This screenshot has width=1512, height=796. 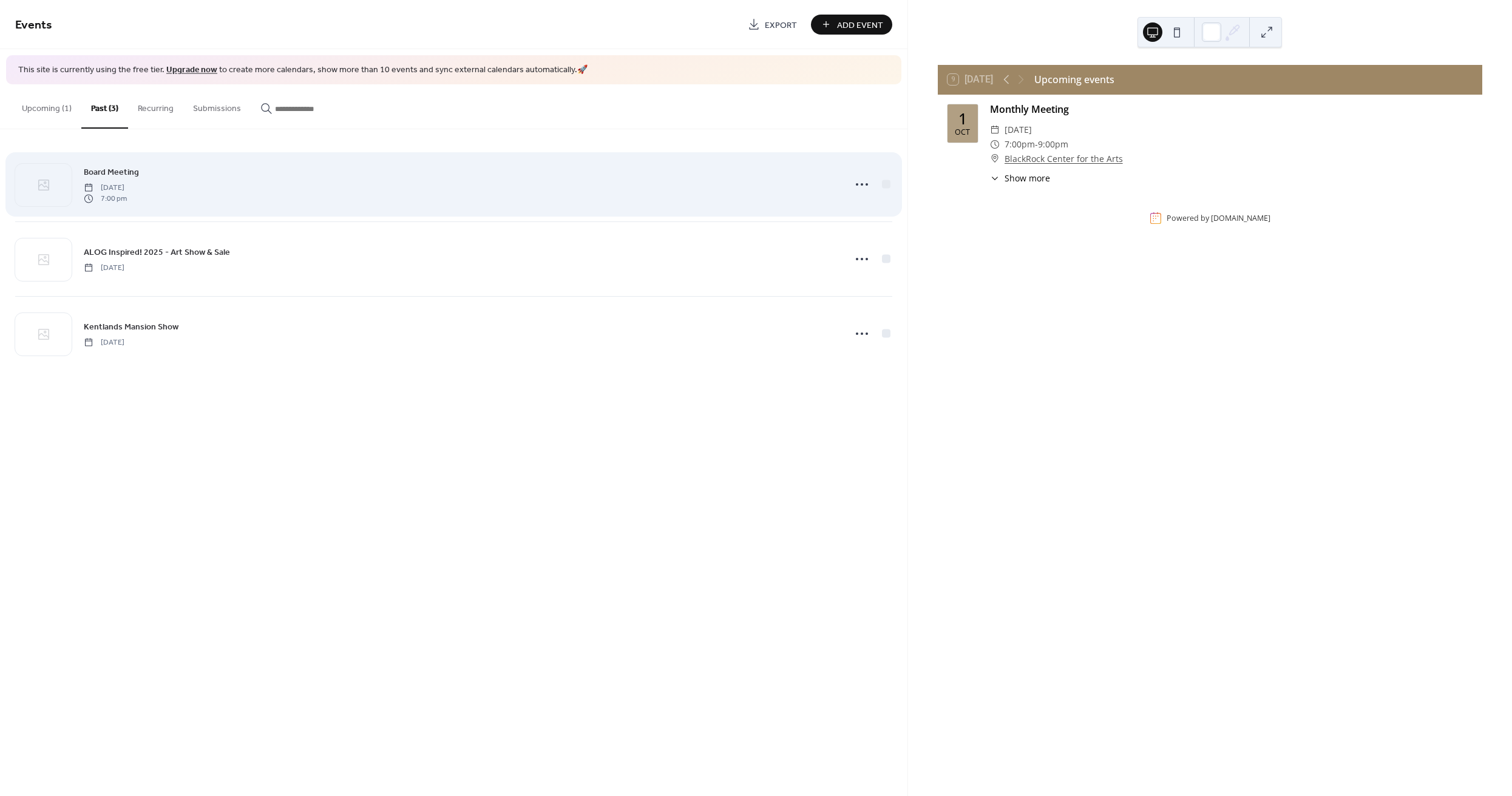 I want to click on div: 1, so click(x=963, y=118).